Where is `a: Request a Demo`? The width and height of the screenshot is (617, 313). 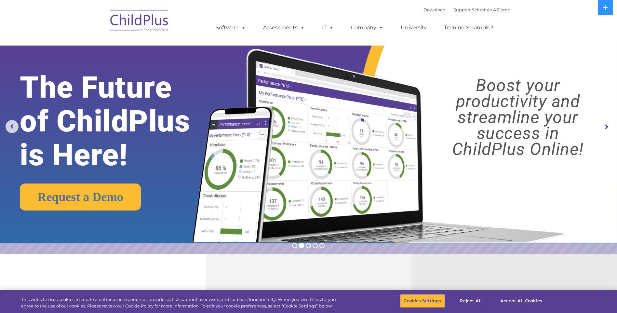
a: Request a Demo is located at coordinates (80, 197).